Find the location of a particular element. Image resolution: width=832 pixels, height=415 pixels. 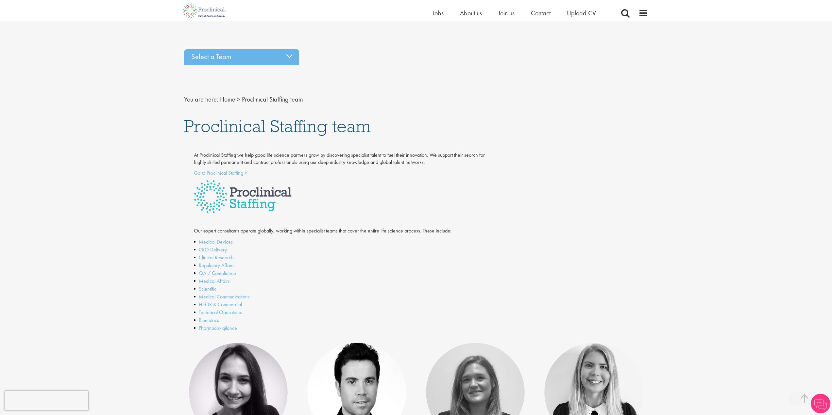

span: Upload CV is located at coordinates (581, 13).